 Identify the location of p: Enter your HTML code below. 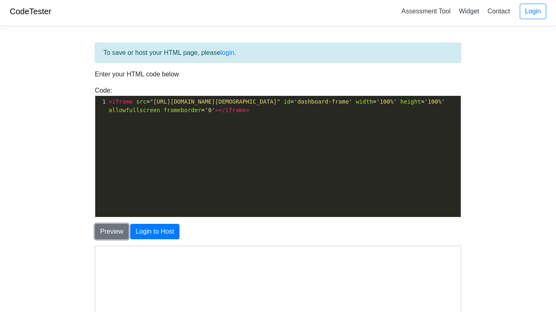
(278, 74).